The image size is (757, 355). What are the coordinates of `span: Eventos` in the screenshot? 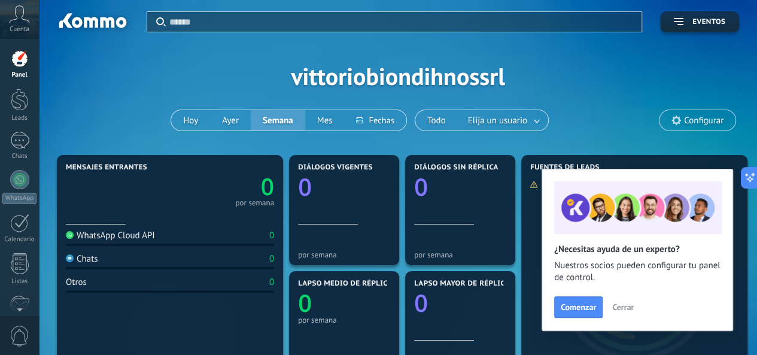 It's located at (708, 22).